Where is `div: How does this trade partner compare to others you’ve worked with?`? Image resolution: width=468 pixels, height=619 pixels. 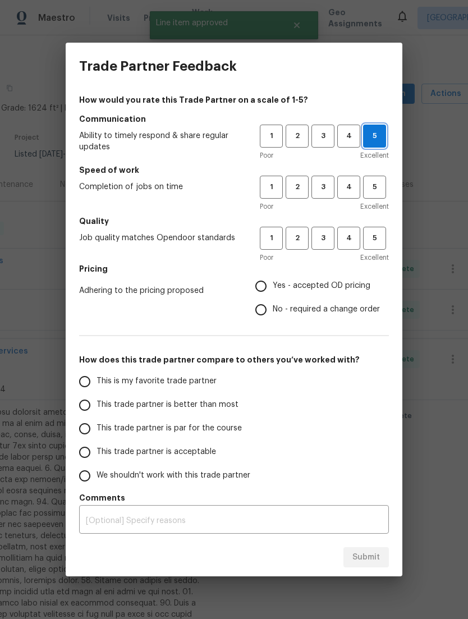
div: How does this trade partner compare to others you’ve worked with? is located at coordinates (234, 429).